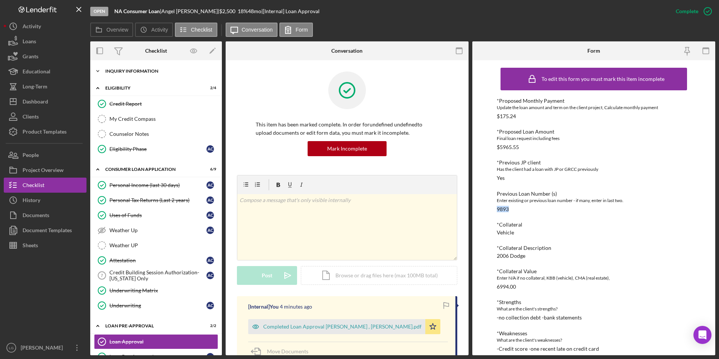  What do you see at coordinates (151, 326) in the screenshot?
I see `div: Loan Pre-Approval` at bounding box center [151, 326].